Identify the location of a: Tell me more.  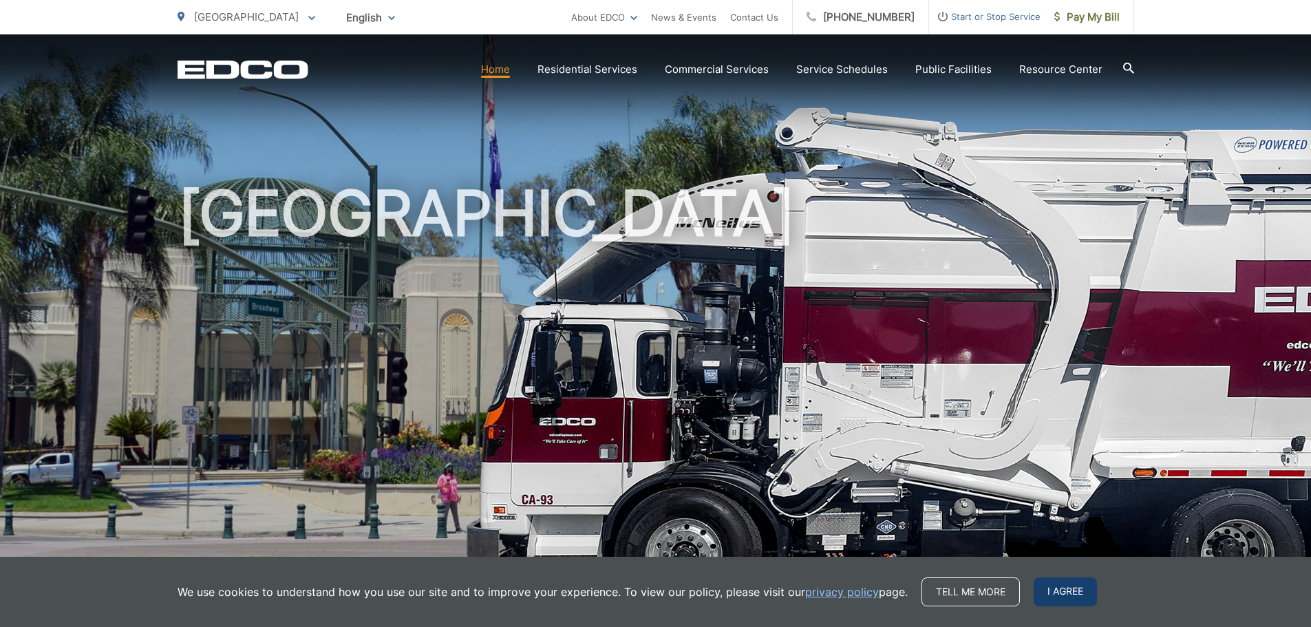
(970, 592).